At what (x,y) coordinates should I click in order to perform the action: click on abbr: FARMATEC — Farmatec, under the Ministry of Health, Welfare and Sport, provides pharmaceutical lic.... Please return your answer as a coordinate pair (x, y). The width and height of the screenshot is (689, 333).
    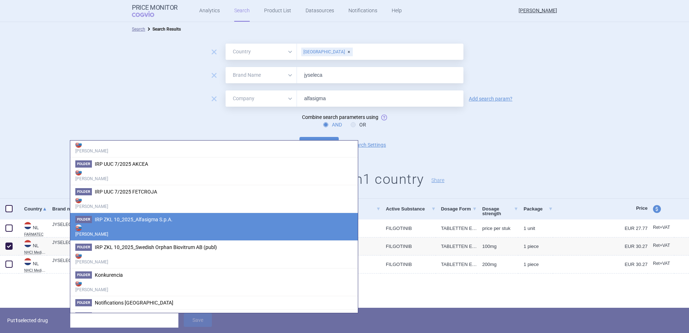
    Looking at the image, I should click on (35, 235).